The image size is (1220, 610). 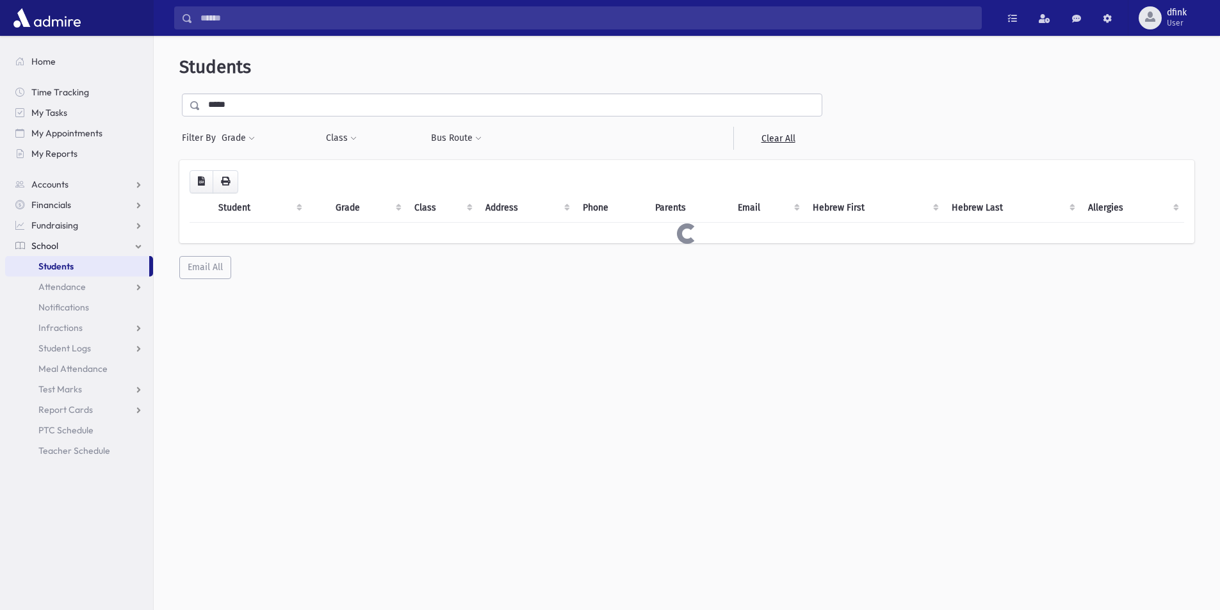 What do you see at coordinates (688, 208) in the screenshot?
I see `th: Parents` at bounding box center [688, 208].